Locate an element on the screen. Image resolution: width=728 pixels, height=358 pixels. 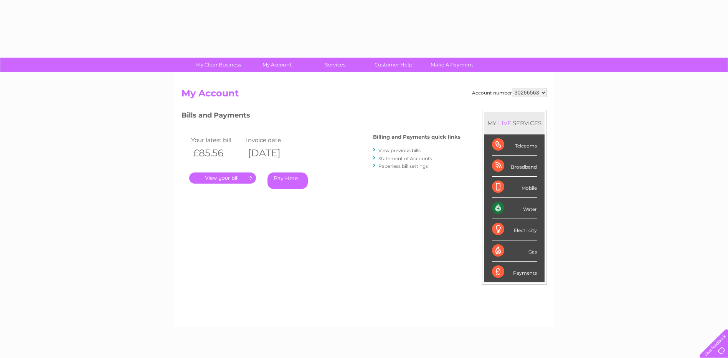
a: My Clear Business is located at coordinates (218, 64).